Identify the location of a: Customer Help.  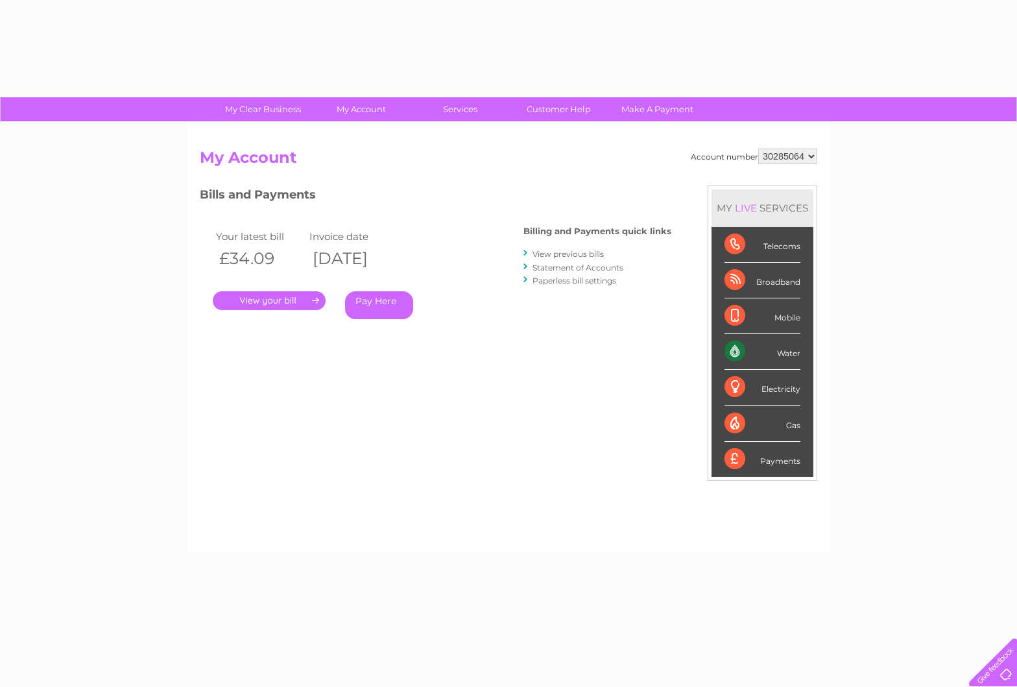
(559, 109).